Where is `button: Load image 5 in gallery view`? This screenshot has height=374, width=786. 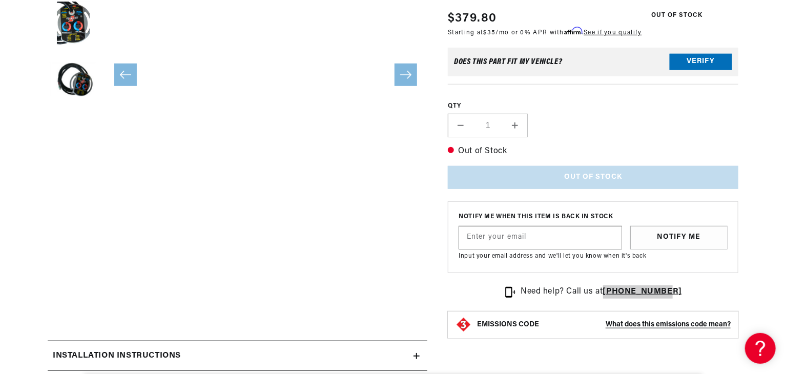
button: Load image 5 in gallery view is located at coordinates (73, 81).